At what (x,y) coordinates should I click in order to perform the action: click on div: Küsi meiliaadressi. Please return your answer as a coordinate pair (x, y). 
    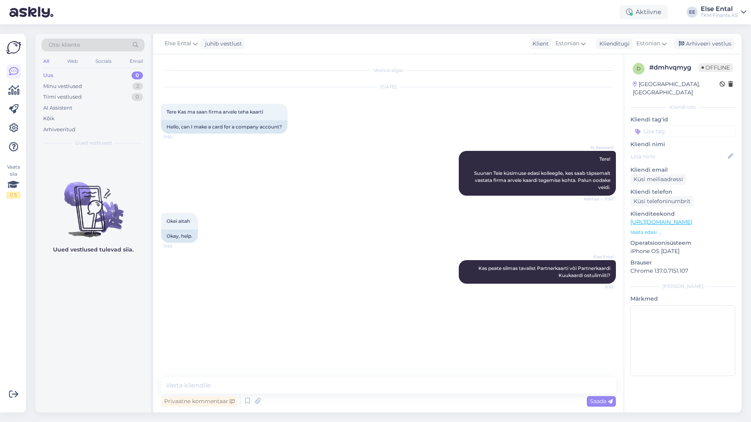
    Looking at the image, I should click on (658, 179).